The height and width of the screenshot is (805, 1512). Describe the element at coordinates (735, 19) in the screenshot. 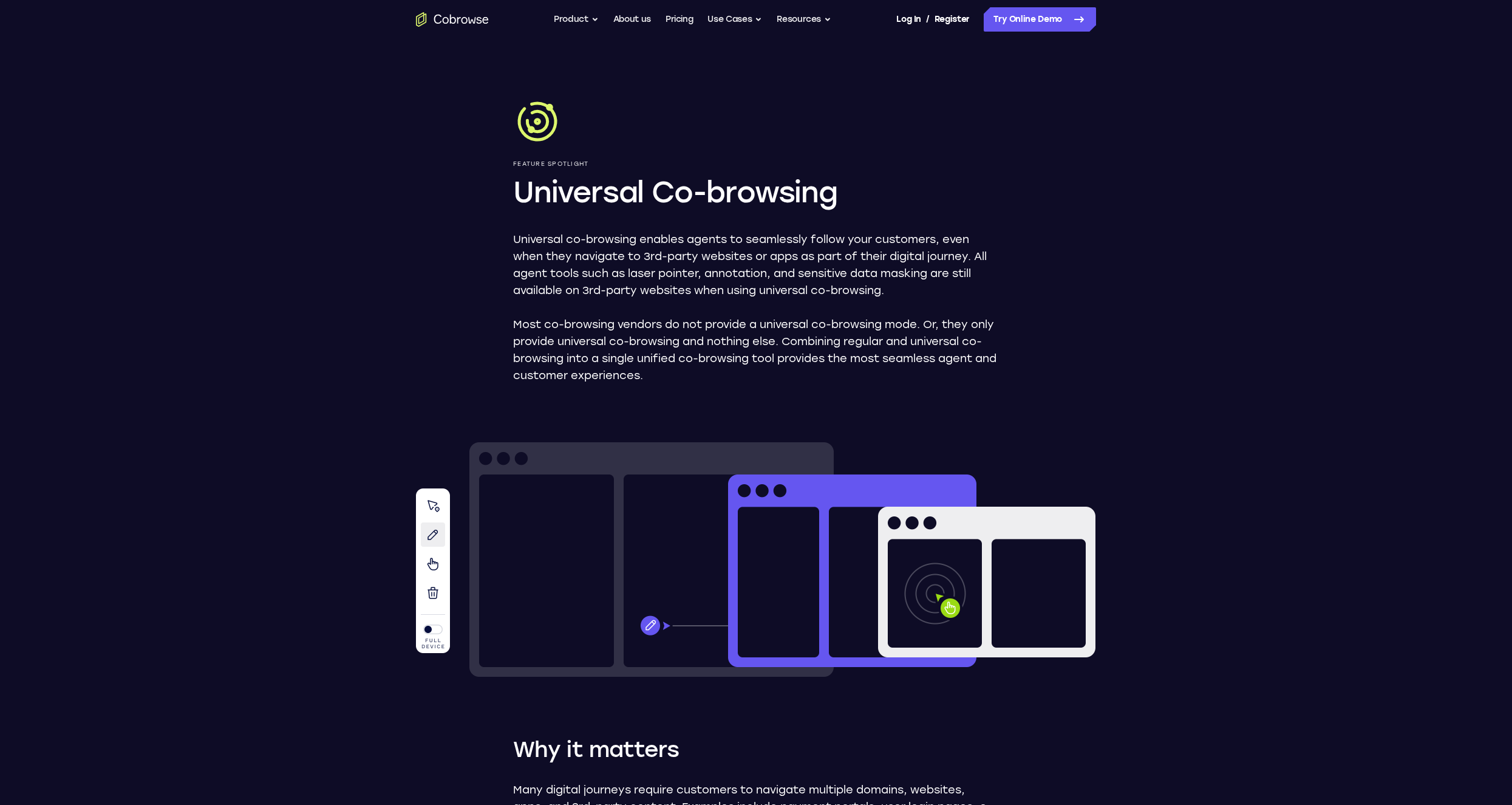

I see `button: Use Cases` at that location.